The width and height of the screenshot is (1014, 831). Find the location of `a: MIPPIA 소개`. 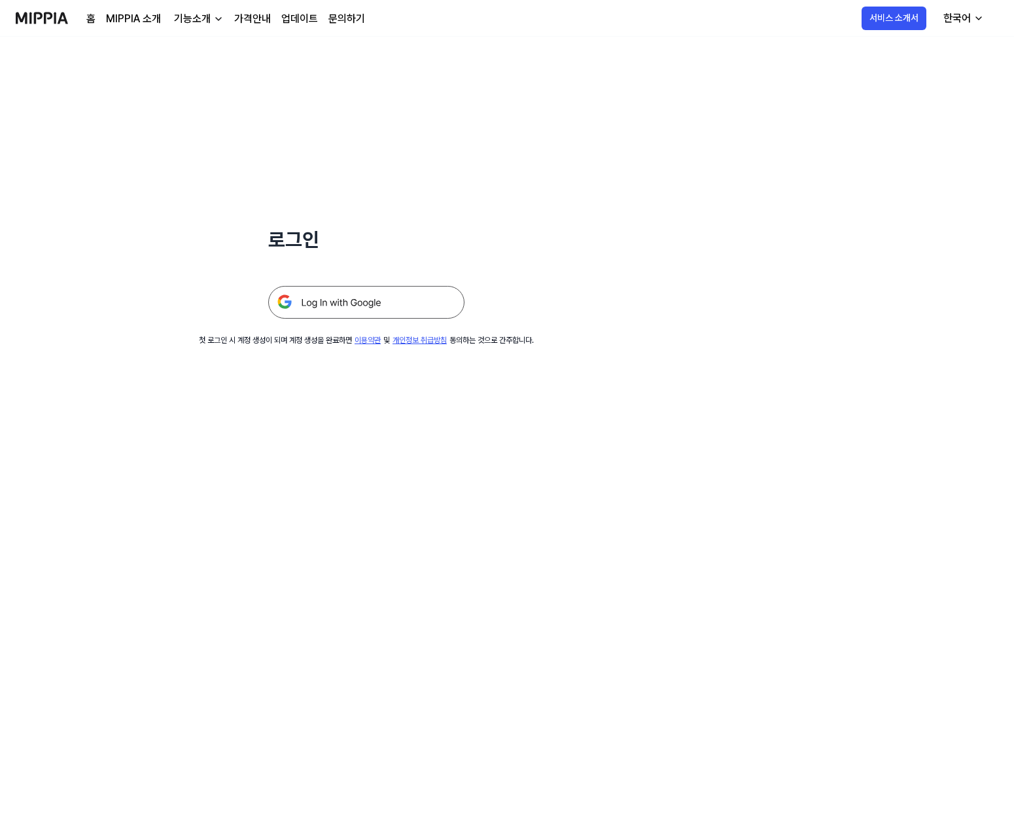

a: MIPPIA 소개 is located at coordinates (134, 19).